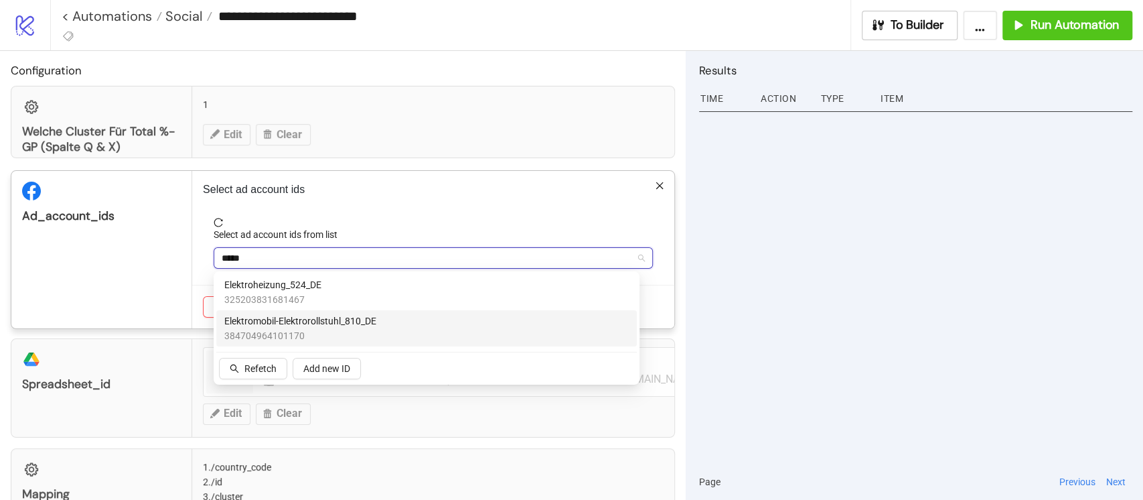  What do you see at coordinates (300, 335) in the screenshot?
I see `span: 384704964101170` at bounding box center [300, 335].